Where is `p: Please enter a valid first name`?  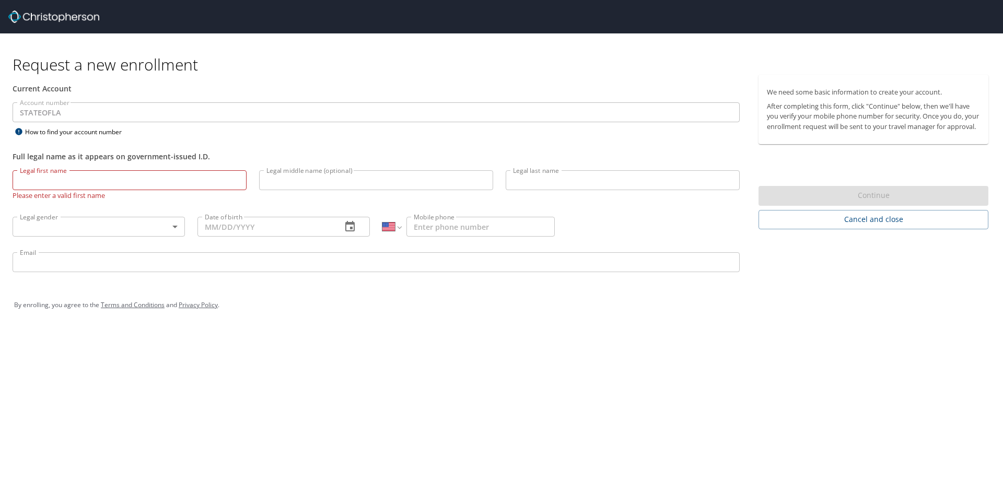 p: Please enter a valid first name is located at coordinates (130, 195).